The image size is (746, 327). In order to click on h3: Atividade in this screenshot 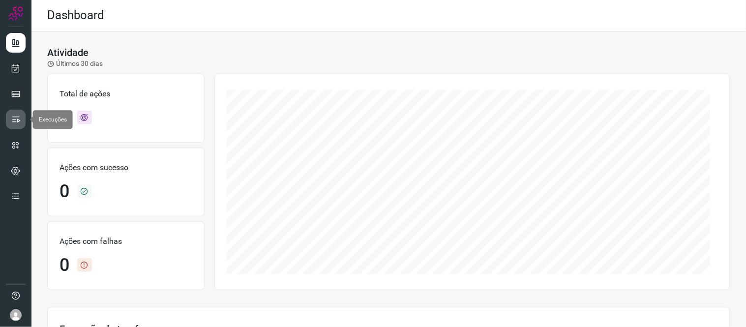, I will do `click(68, 53)`.